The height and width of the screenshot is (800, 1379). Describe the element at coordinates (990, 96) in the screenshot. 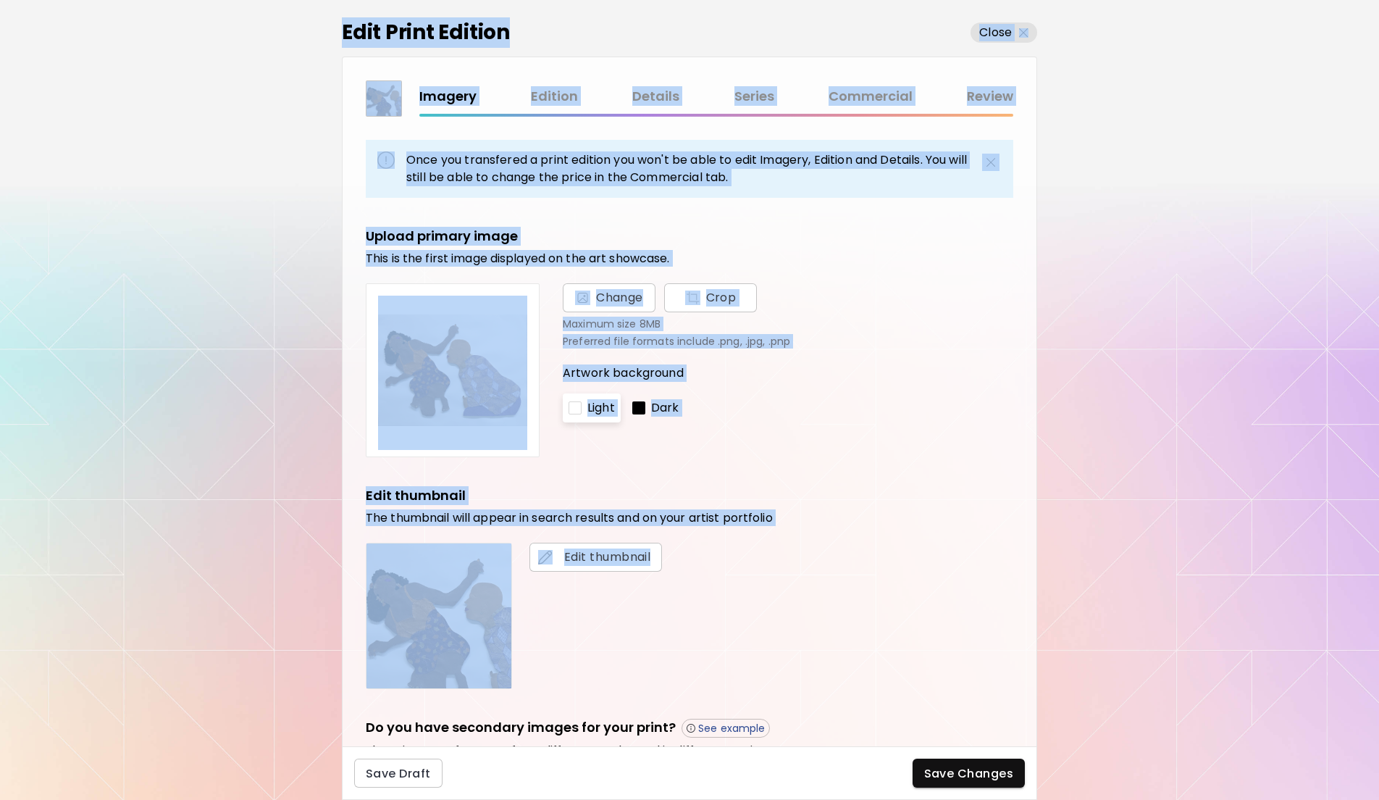

I see `a: Review` at that location.